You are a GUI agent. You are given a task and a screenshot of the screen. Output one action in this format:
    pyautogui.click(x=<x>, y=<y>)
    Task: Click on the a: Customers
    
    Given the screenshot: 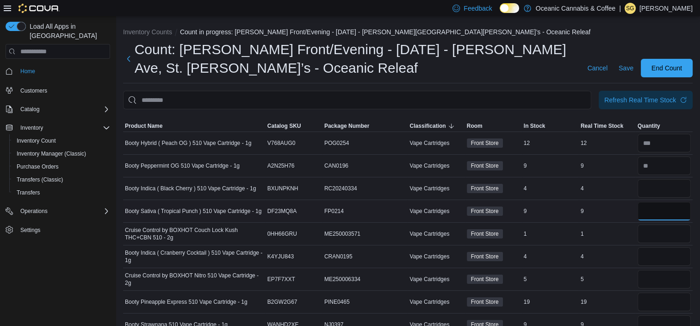 What is the action you would take?
    pyautogui.click(x=34, y=91)
    